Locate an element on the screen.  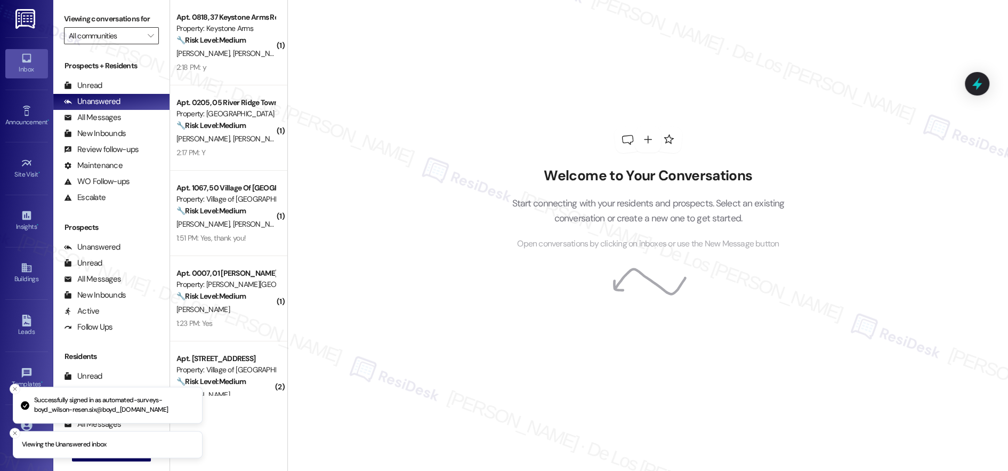
div: Review follow-ups is located at coordinates (101, 149).